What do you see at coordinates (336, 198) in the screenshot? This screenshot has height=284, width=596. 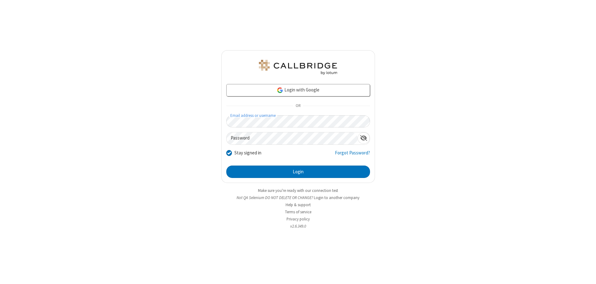 I see `button: Login to another company` at bounding box center [336, 198].